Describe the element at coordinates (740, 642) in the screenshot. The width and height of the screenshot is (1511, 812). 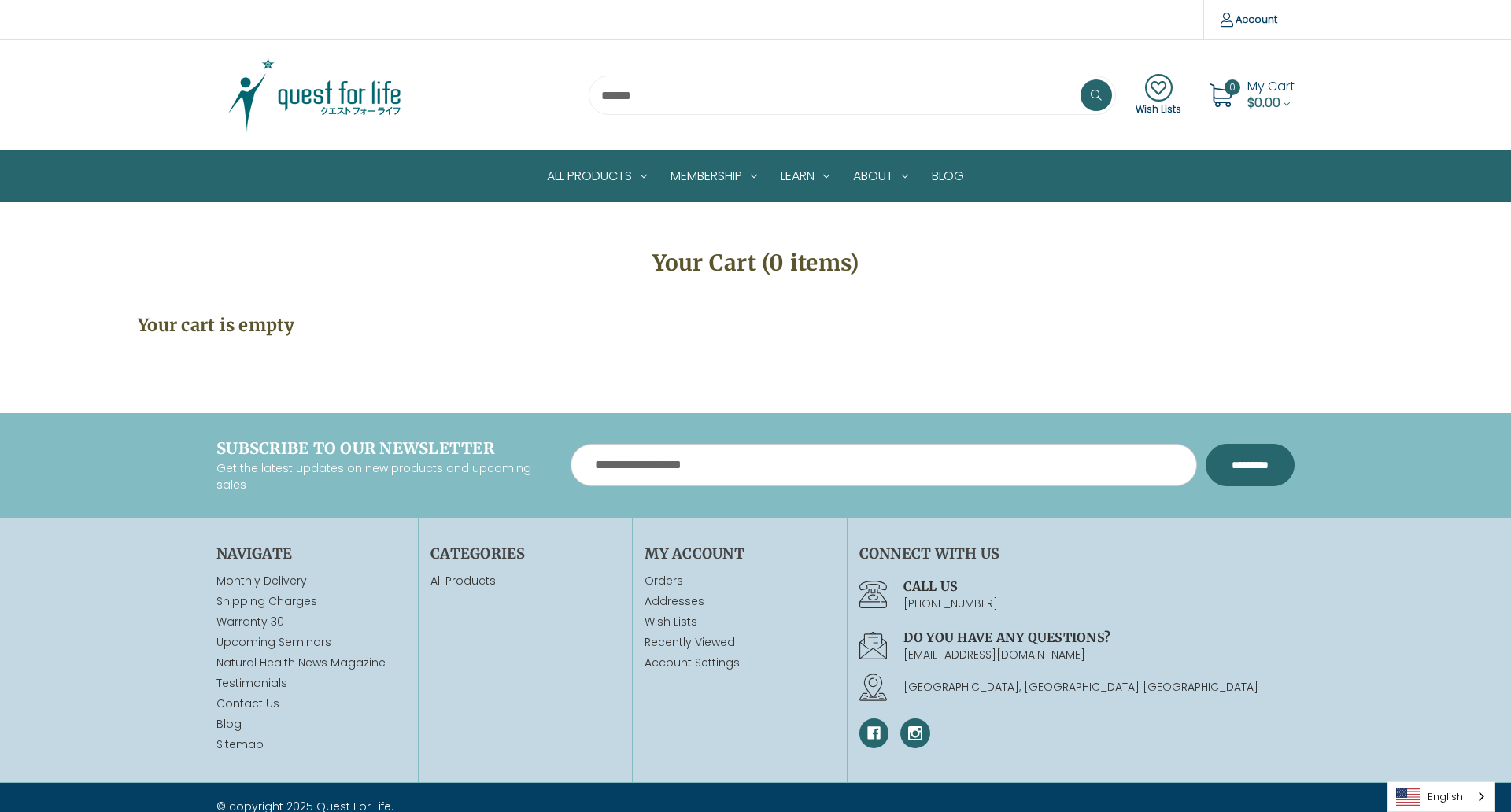
I see `a: Recently Viewed` at that location.